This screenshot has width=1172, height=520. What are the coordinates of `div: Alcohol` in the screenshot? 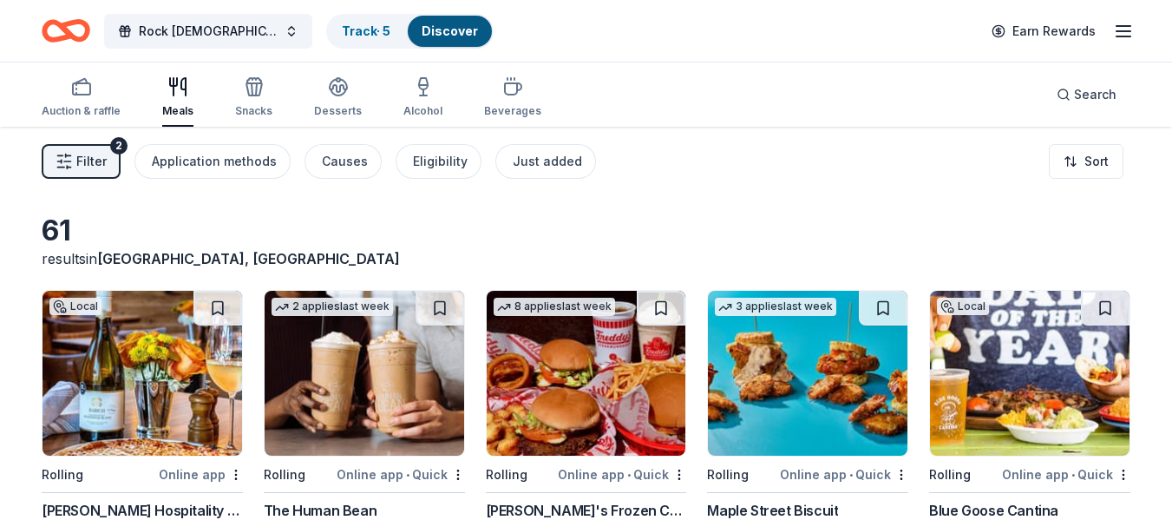 It's located at (422, 111).